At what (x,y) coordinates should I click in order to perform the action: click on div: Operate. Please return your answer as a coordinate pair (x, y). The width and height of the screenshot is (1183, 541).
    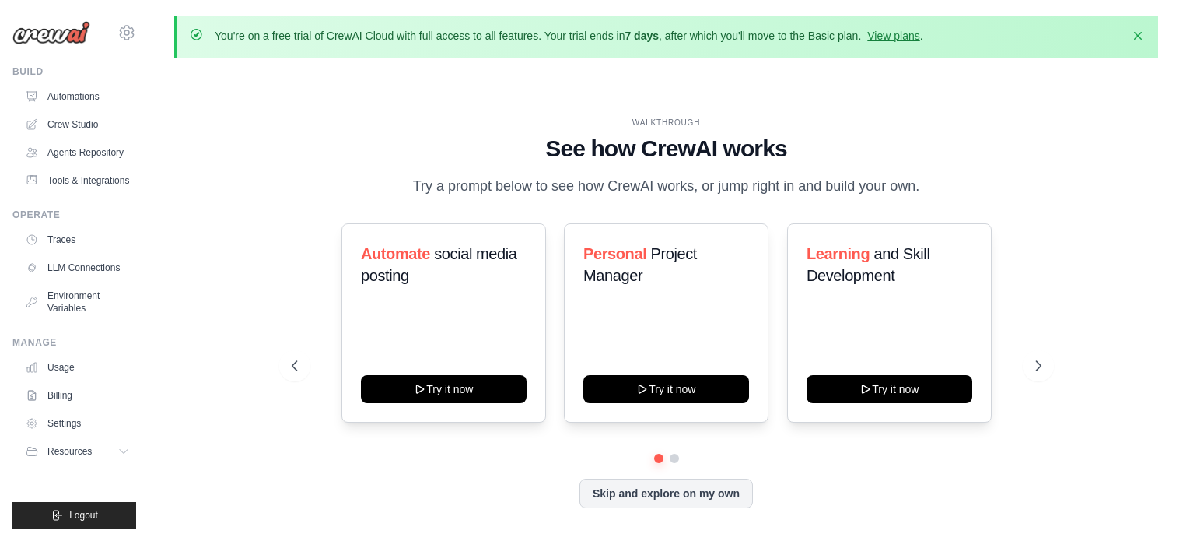
    Looking at the image, I should click on (74, 215).